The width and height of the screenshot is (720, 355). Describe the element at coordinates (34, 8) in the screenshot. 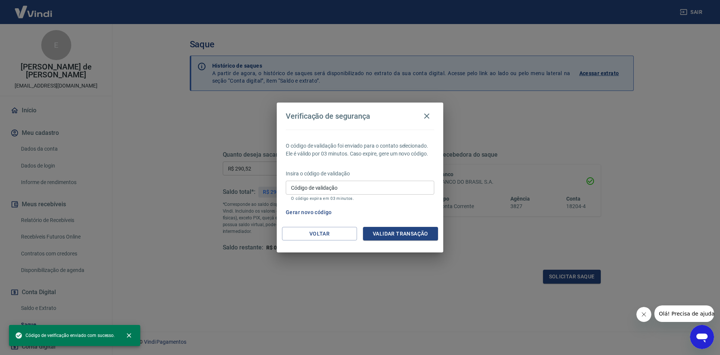

I see `span: Olá! Precisa de ajuda?` at that location.